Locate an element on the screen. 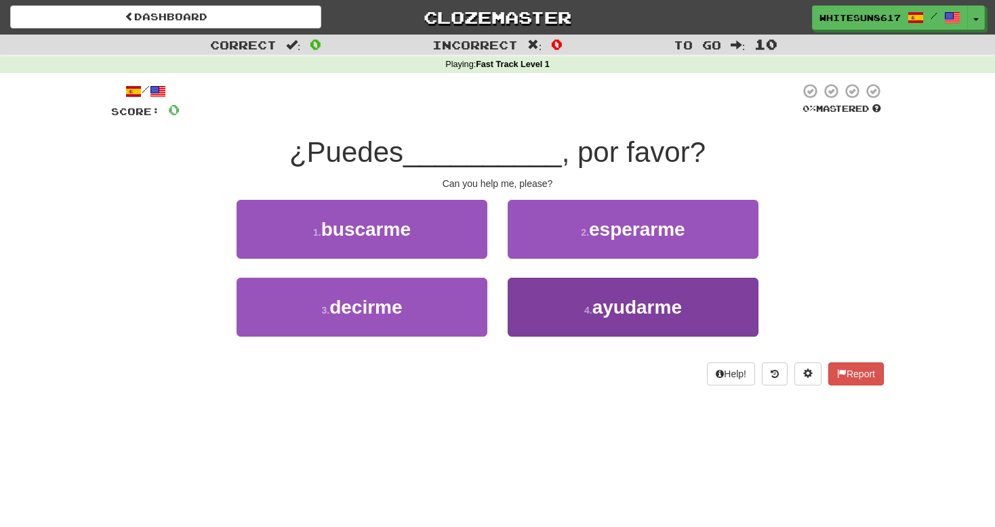 Image resolution: width=995 pixels, height=527 pixels. strong: Fast Track Level 1 is located at coordinates (512, 64).